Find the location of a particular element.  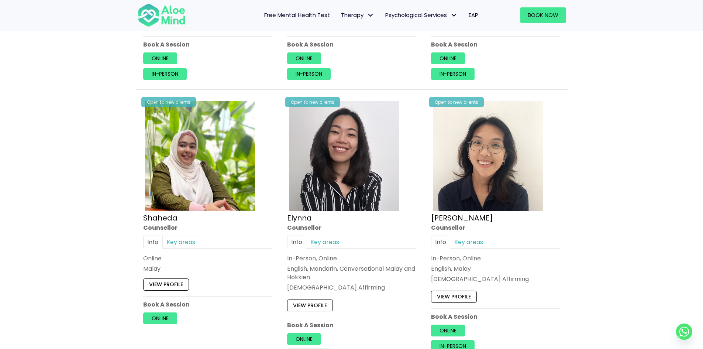

nav: Menu is located at coordinates (340, 15).